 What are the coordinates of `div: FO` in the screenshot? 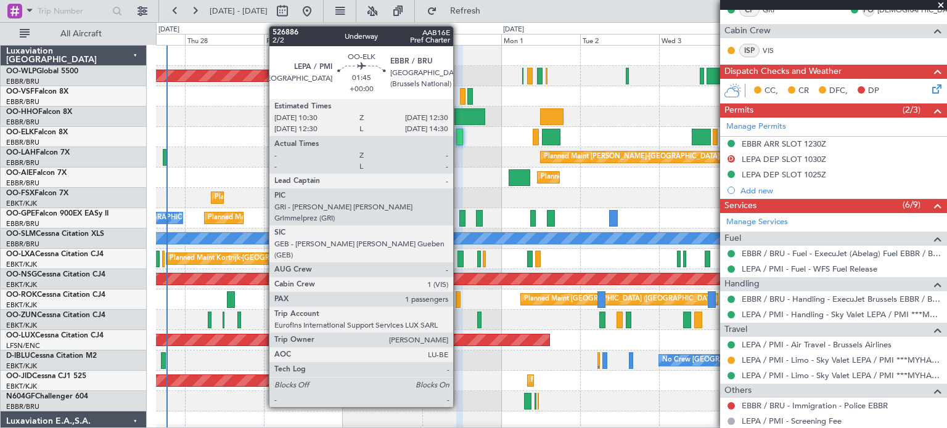 It's located at (868, 10).